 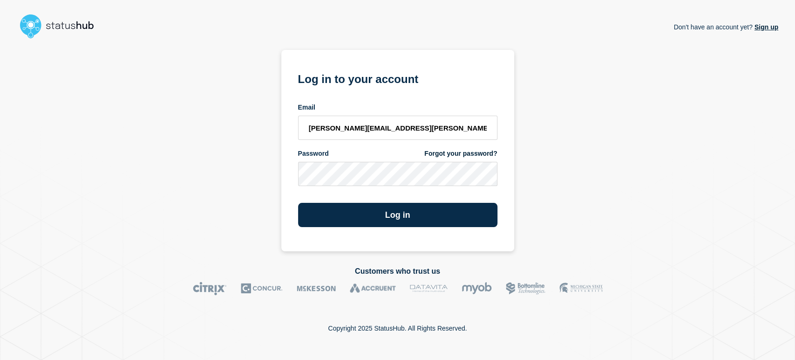 What do you see at coordinates (306, 107) in the screenshot?
I see `span: Email` at bounding box center [306, 107].